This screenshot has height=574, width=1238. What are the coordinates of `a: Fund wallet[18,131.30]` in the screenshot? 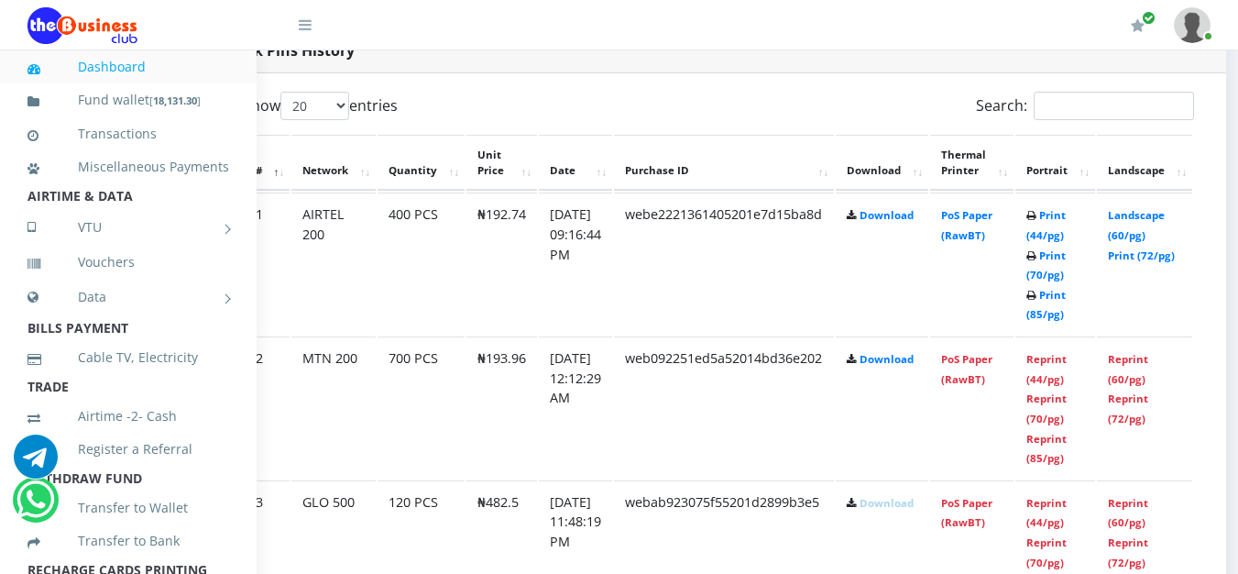 It's located at (128, 100).